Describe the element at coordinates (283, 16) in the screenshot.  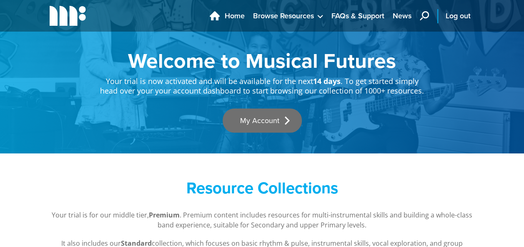
I see `span: Browse Resources` at that location.